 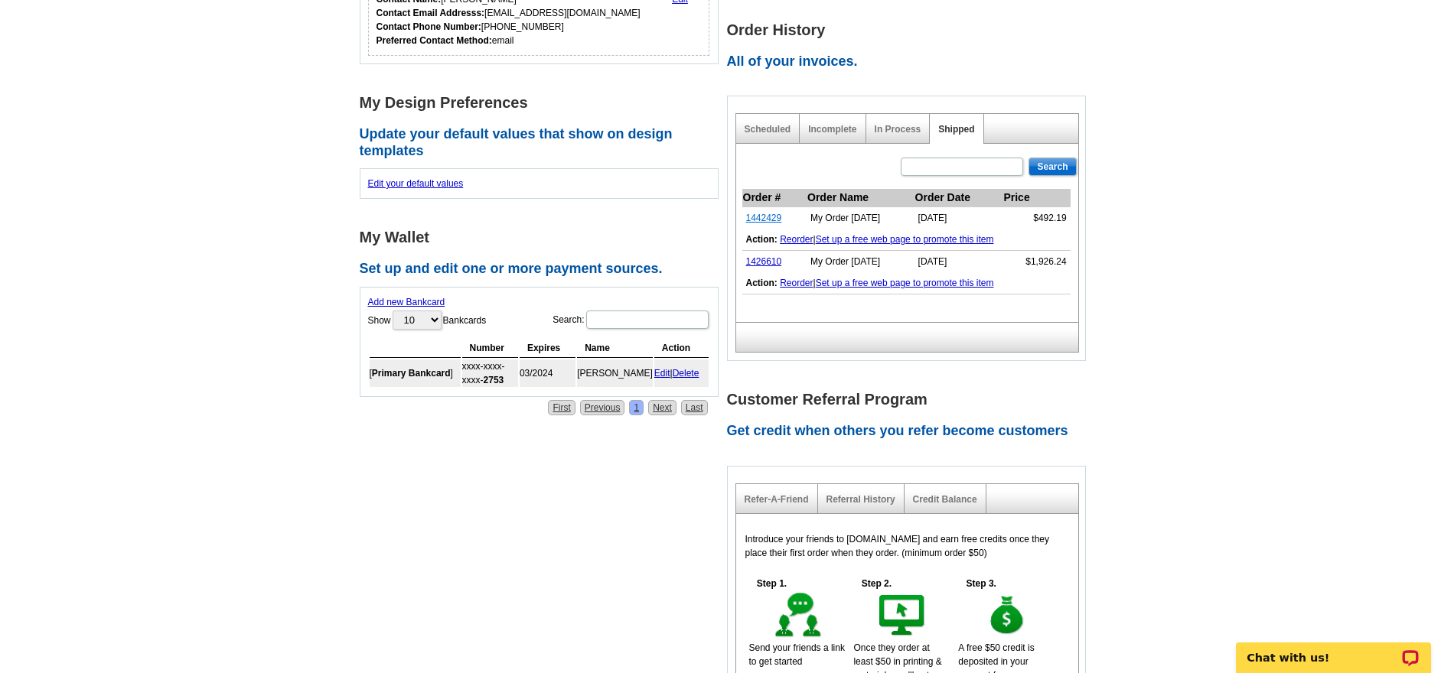 What do you see at coordinates (543, 103) in the screenshot?
I see `h1: My Design Preferences` at bounding box center [543, 103].